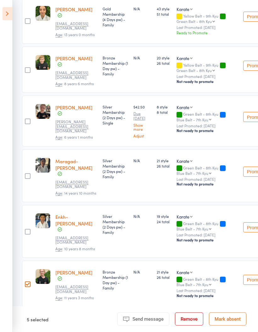 The image size is (258, 332). I want to click on small: joe@kilcastleandco.com.au, so click(76, 126).